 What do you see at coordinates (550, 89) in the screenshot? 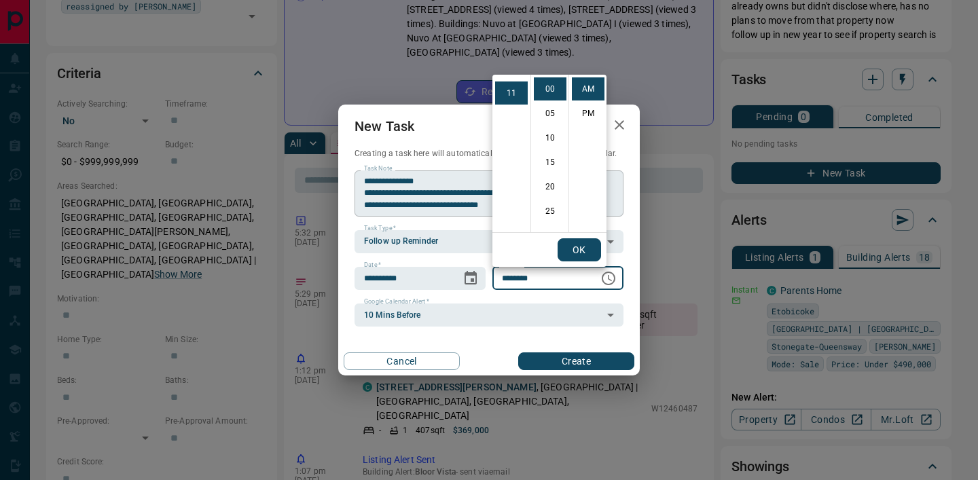
I see `li: 0 minutes` at bounding box center [550, 89].